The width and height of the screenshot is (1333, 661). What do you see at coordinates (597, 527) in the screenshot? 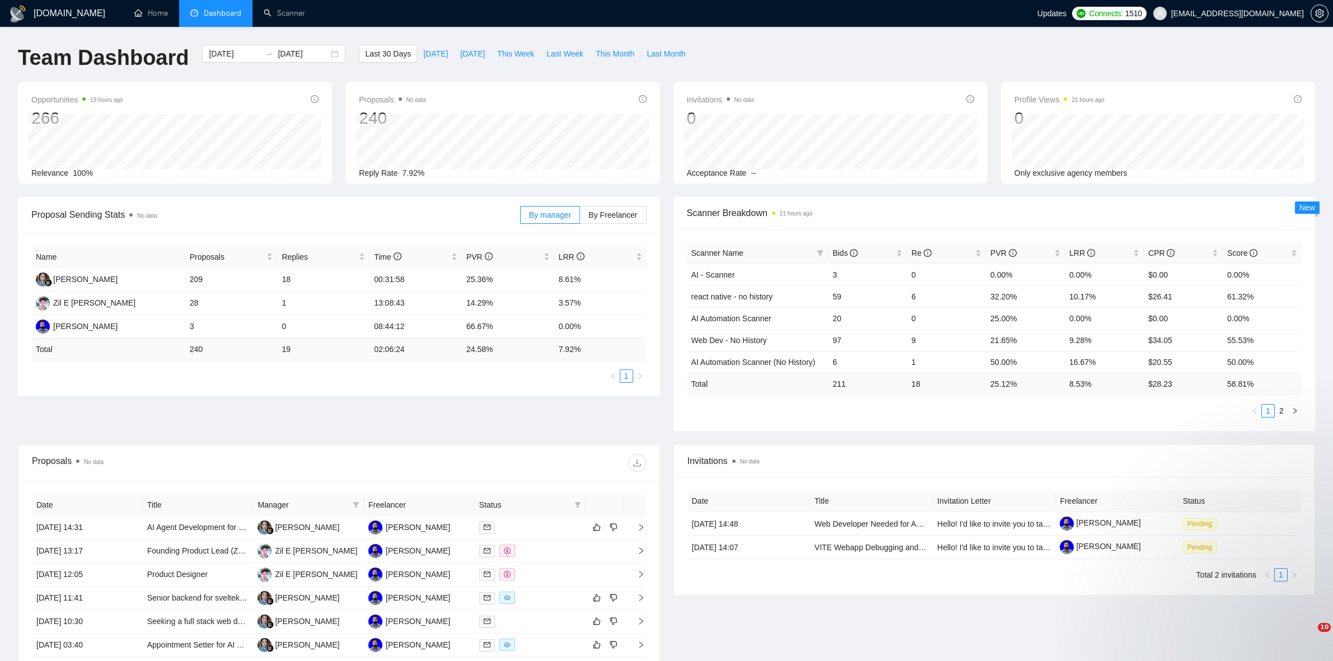
I see `span: like` at bounding box center [597, 527].